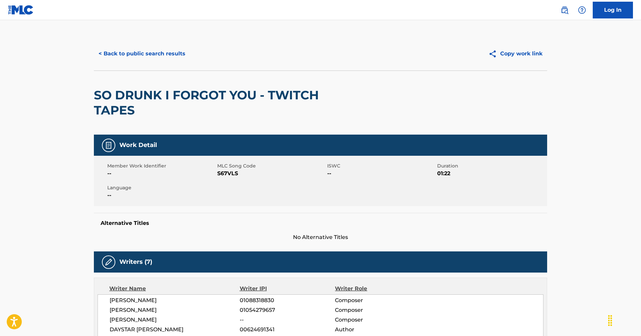  What do you see at coordinates (136, 261) in the screenshot?
I see `h5: Writers (7)` at bounding box center [136, 261].